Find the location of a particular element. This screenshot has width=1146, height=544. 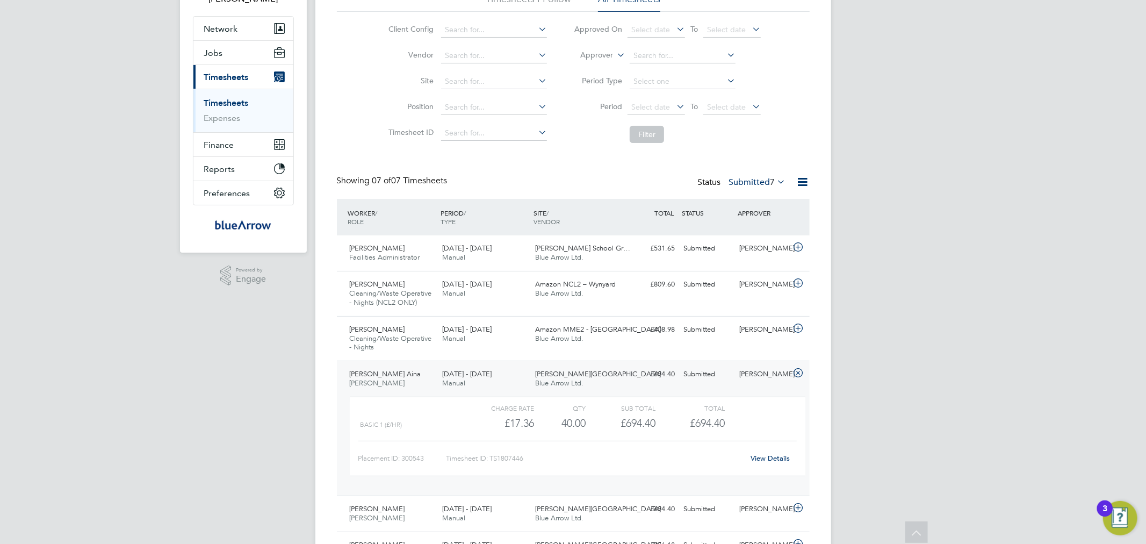

div: STATUS is located at coordinates (708, 213).